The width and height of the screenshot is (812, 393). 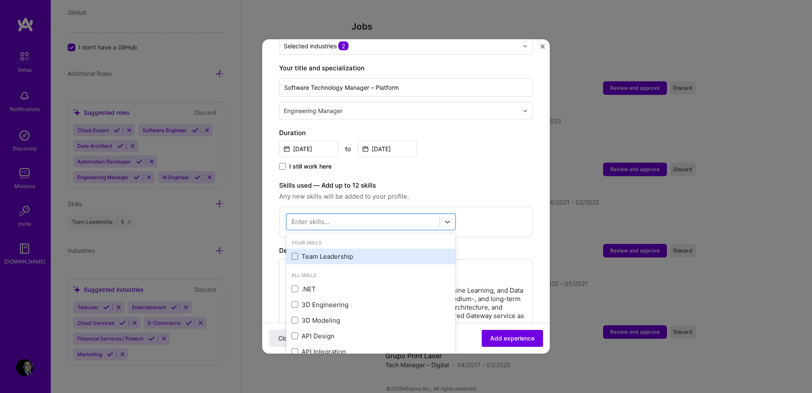 What do you see at coordinates (512, 338) in the screenshot?
I see `button: Add experience` at bounding box center [512, 338].